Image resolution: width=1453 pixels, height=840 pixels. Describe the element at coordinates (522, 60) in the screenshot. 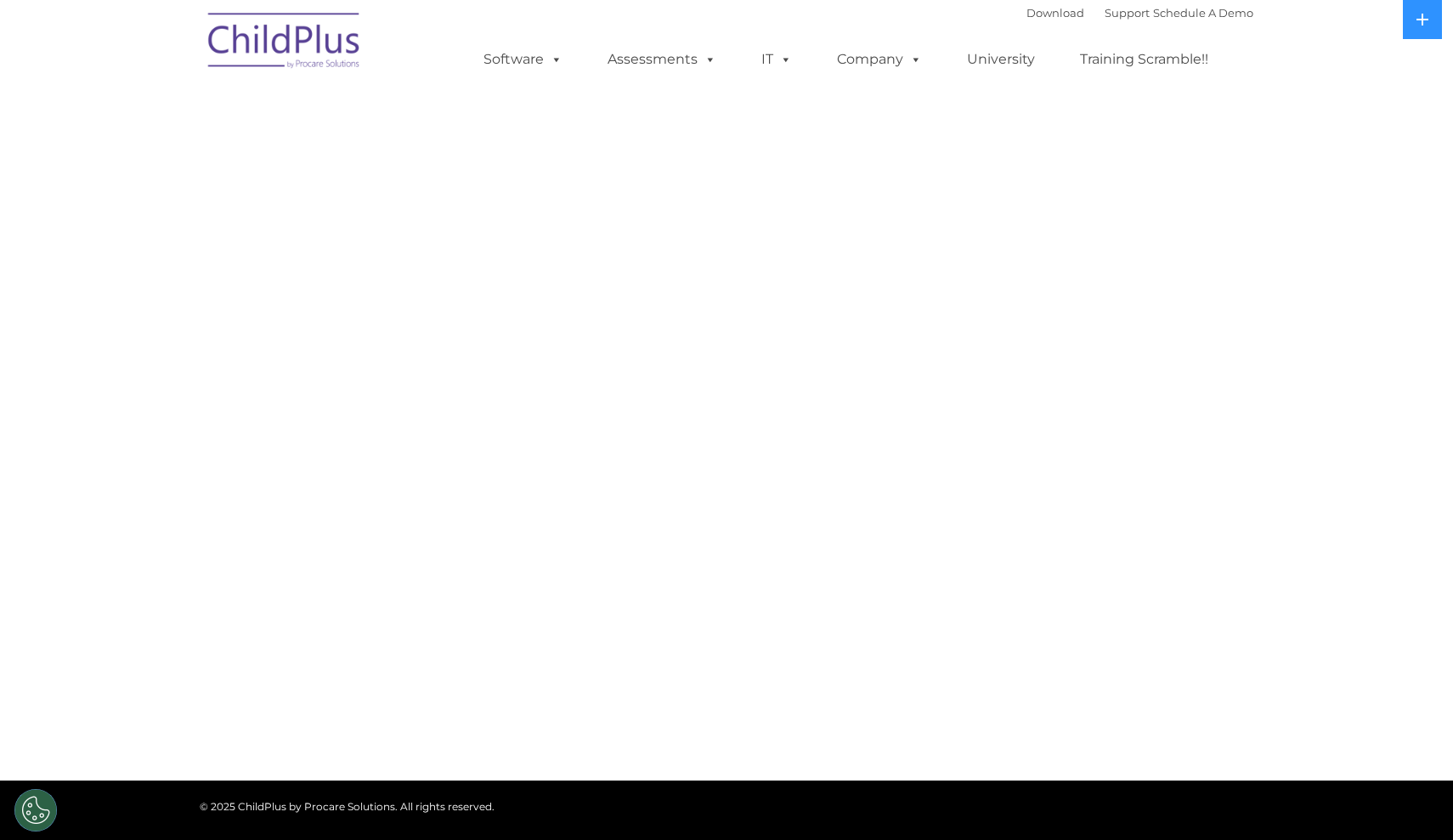

I see `a: Software` at that location.